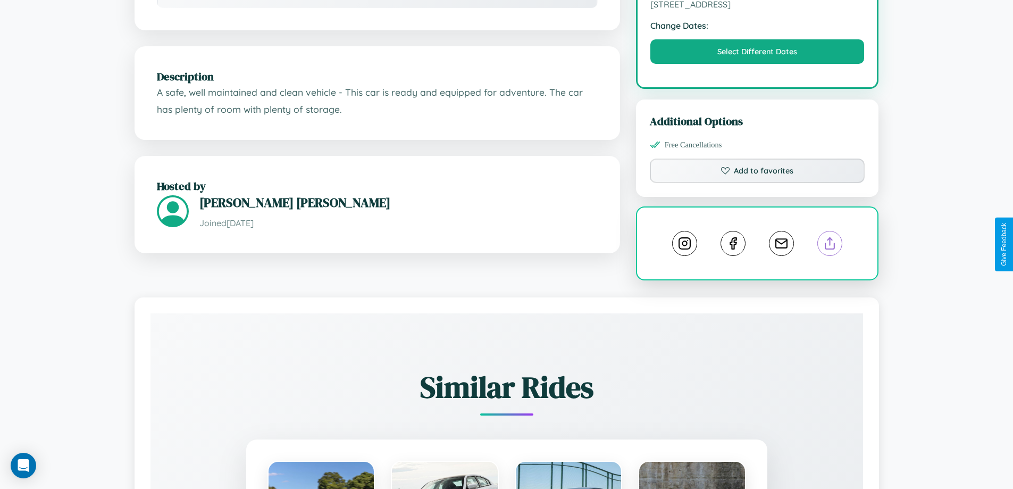  I want to click on button: Add to favorites, so click(758, 171).